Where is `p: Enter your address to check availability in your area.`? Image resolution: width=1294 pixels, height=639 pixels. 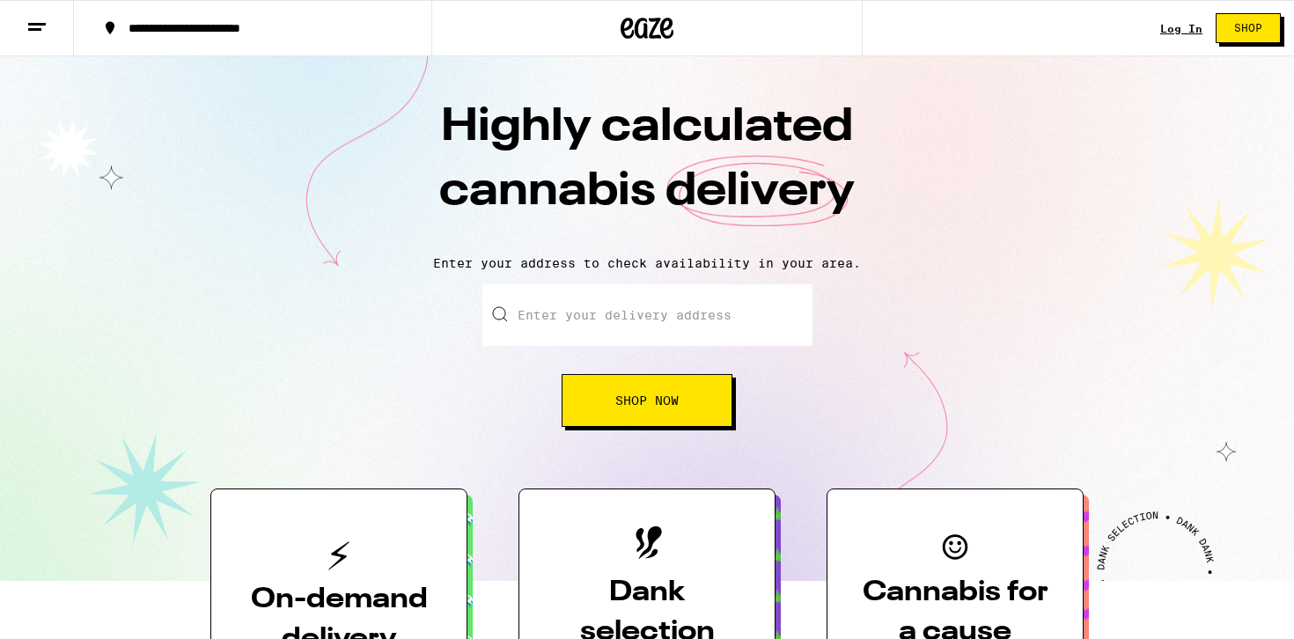 p: Enter your address to check availability in your area. is located at coordinates (647, 263).